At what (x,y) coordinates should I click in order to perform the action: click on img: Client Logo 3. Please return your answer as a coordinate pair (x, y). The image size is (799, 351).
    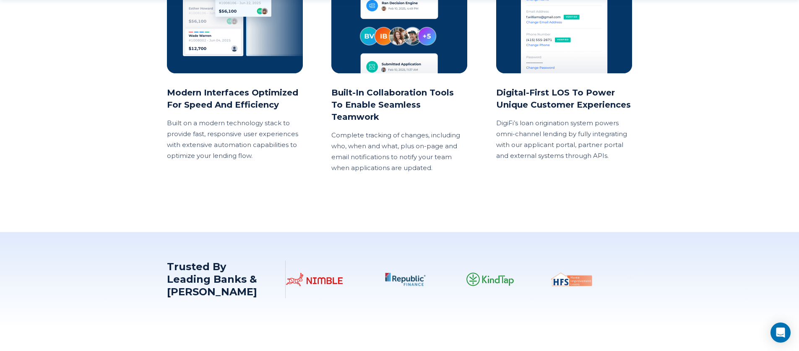
    Looking at the image, I should click on (486, 280).